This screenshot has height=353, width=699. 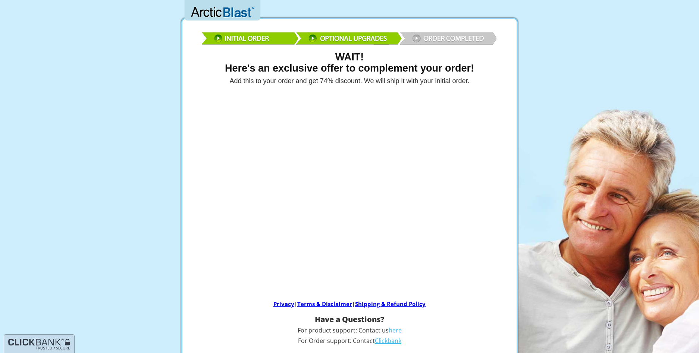 I want to click on a: Privacy, so click(x=284, y=304).